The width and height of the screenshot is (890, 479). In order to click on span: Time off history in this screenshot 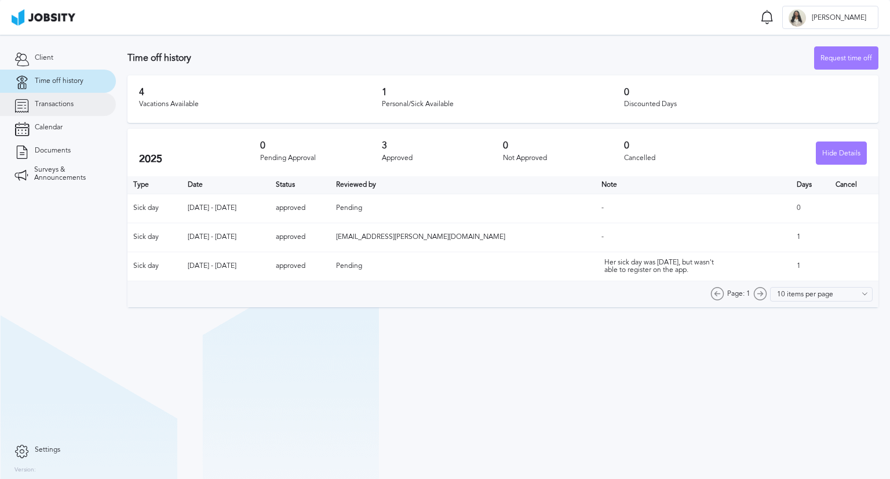, I will do `click(59, 81)`.